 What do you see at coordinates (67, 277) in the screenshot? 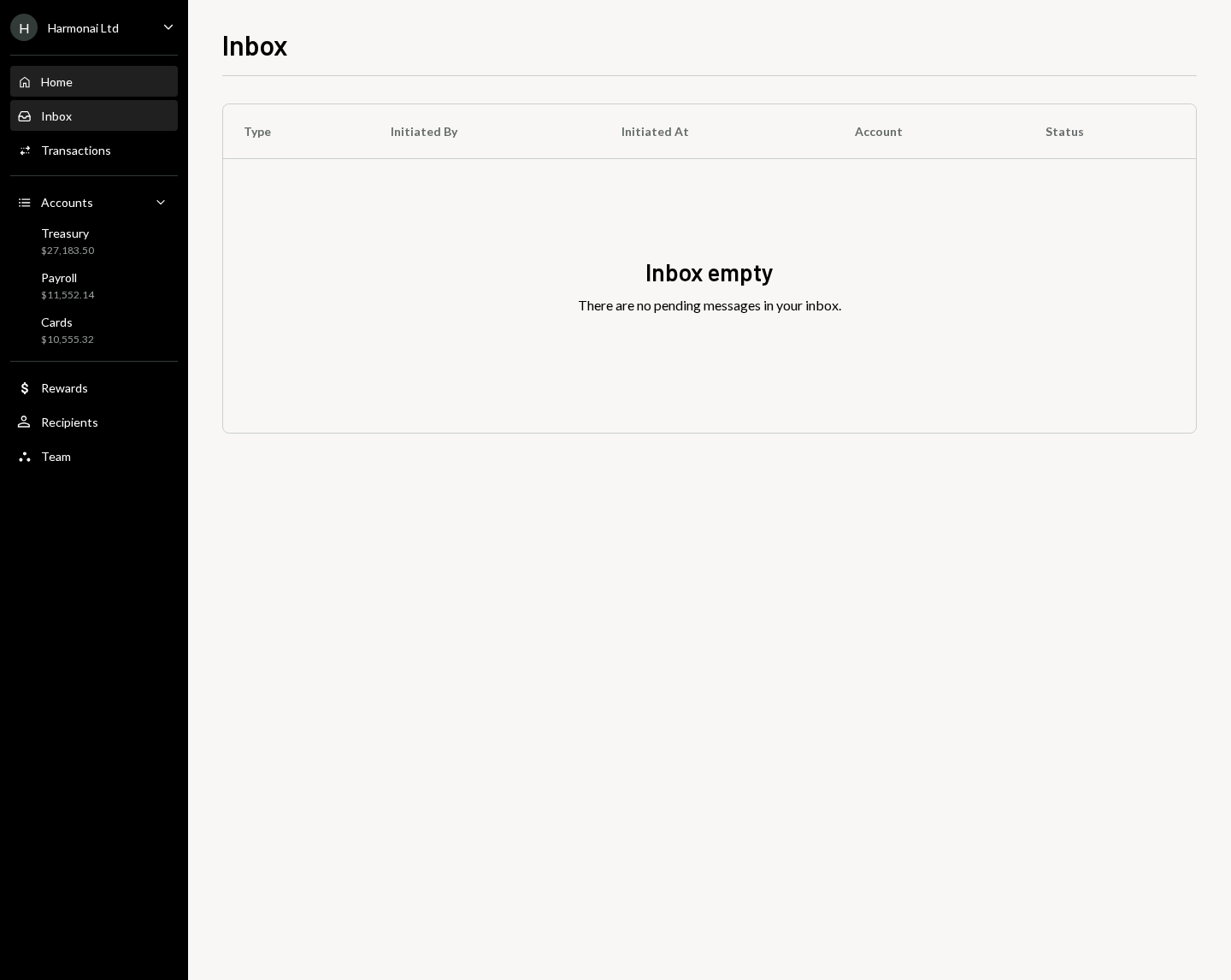
I see `div: Payroll` at bounding box center [67, 277].